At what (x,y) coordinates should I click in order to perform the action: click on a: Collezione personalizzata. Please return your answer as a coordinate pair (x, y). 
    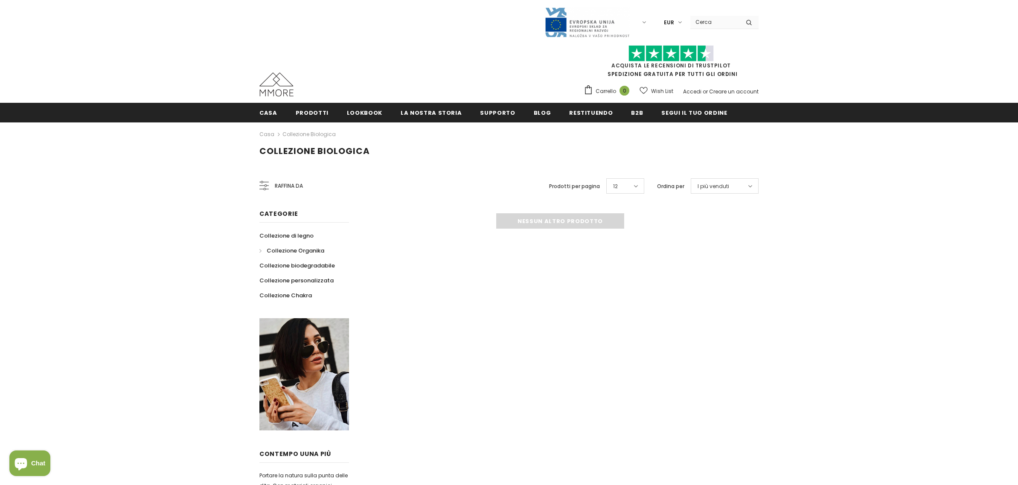
    Looking at the image, I should click on (296, 280).